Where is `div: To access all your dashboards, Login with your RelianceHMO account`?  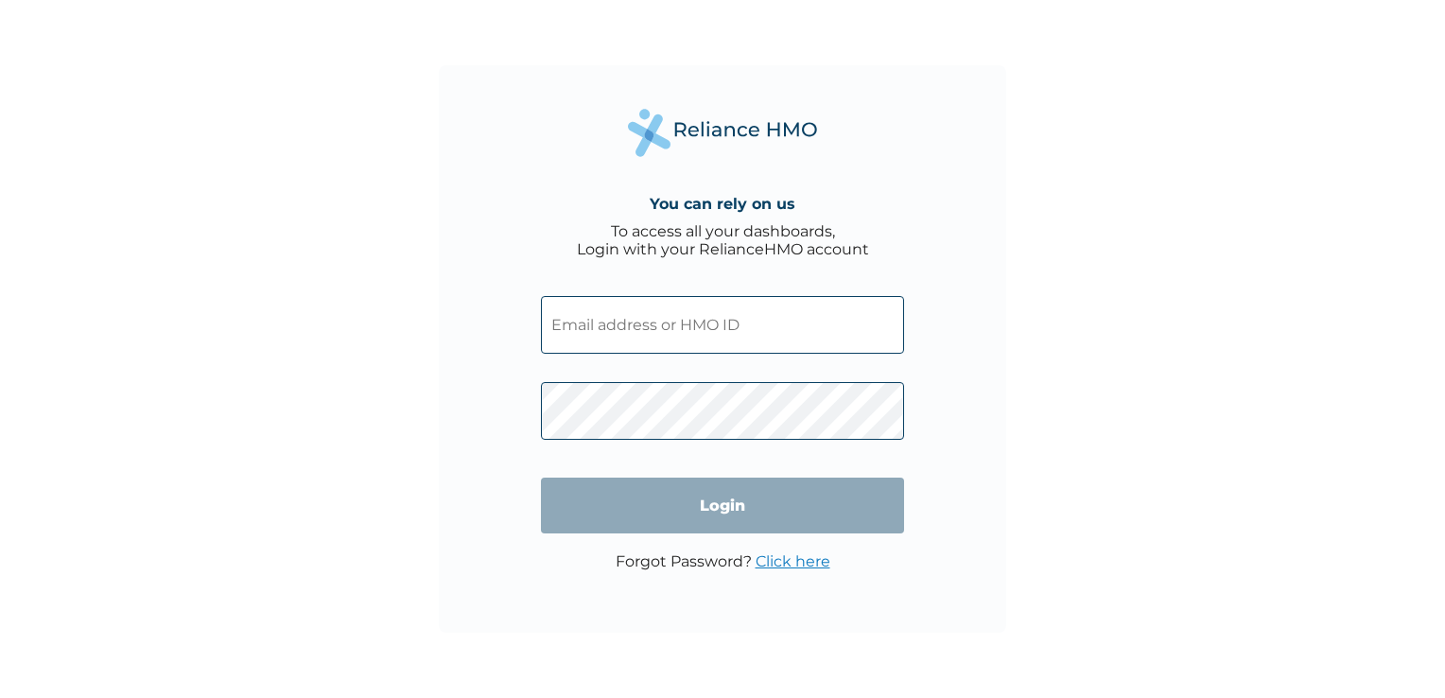 div: To access all your dashboards, Login with your RelianceHMO account is located at coordinates (722, 240).